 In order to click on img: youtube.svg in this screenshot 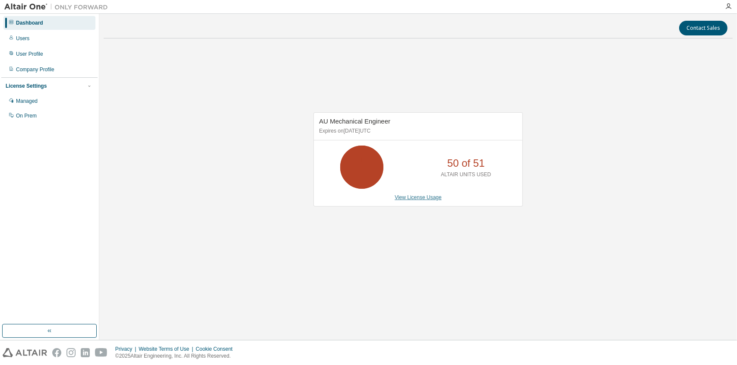, I will do `click(101, 352)`.